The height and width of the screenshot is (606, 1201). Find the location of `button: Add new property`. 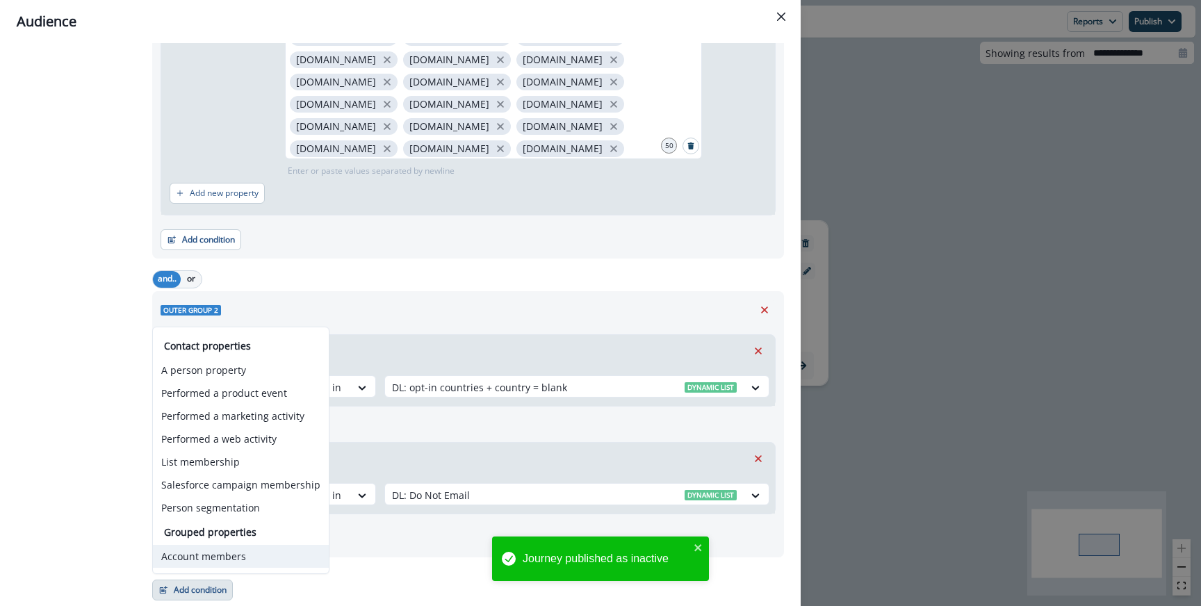

button: Add new property is located at coordinates (217, 193).